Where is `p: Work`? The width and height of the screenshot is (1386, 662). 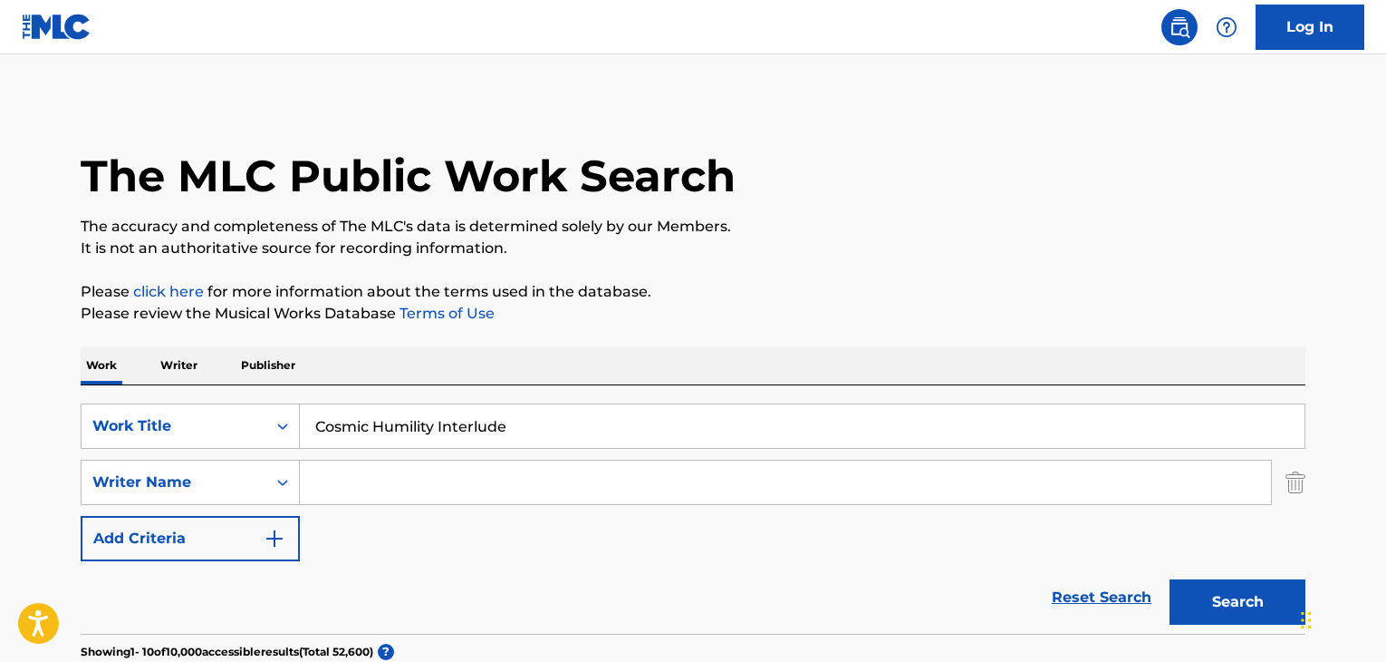
p: Work is located at coordinates (101, 365).